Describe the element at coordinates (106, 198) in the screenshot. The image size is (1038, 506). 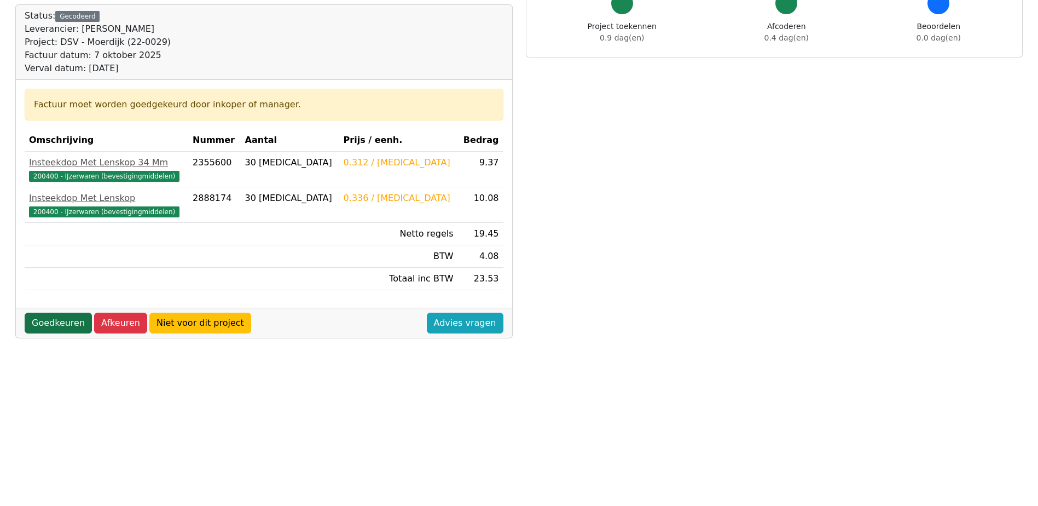
I see `div: Insteekdop Met Lenskop` at that location.